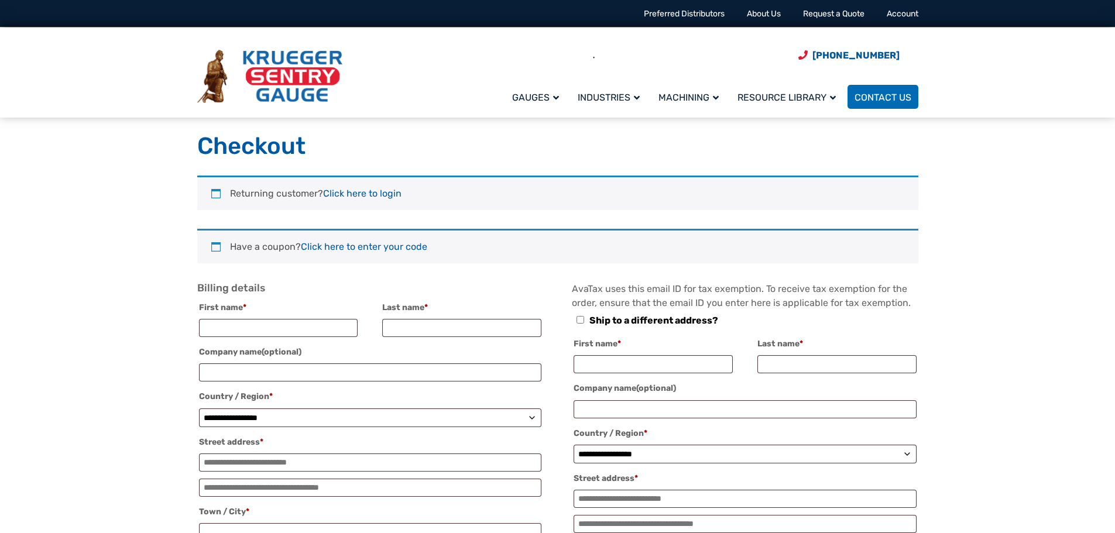 The width and height of the screenshot is (1115, 533). What do you see at coordinates (787, 97) in the screenshot?
I see `span: Resource Library` at bounding box center [787, 97].